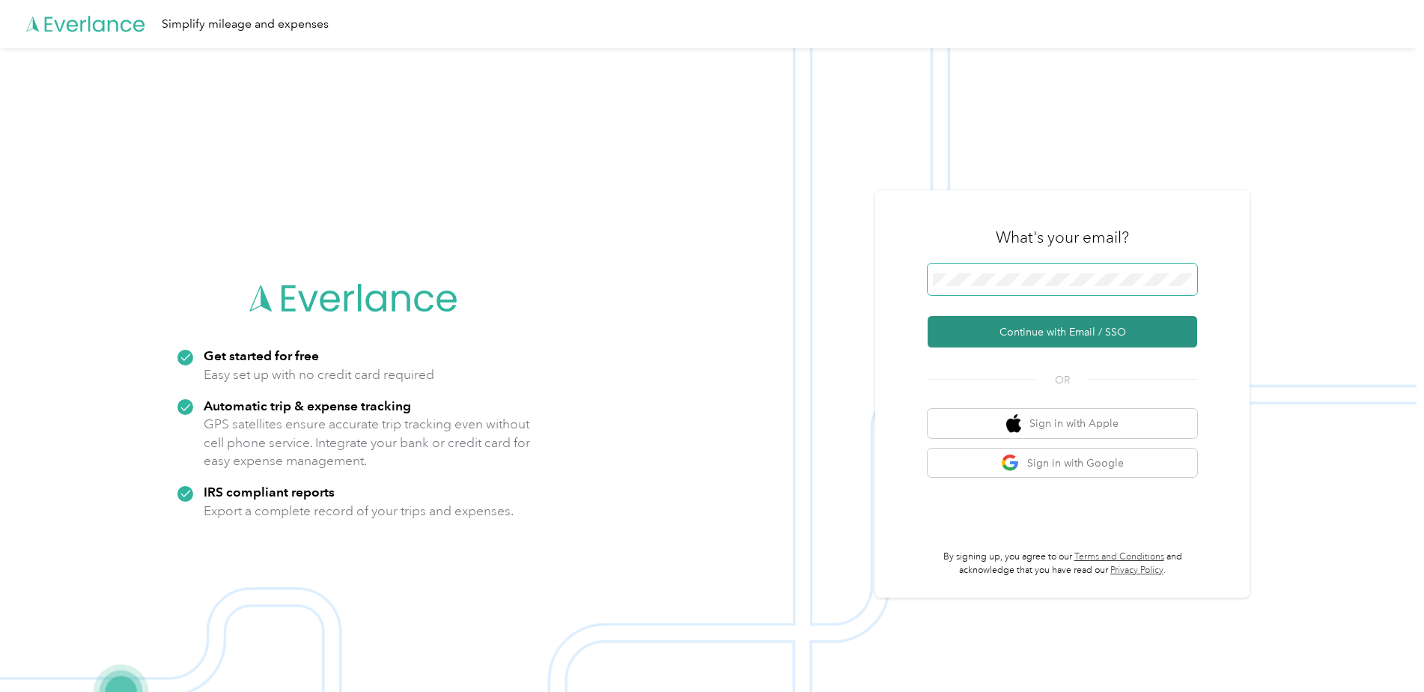 The image size is (1424, 692). Describe the element at coordinates (1119, 556) in the screenshot. I see `a: Terms and Conditions` at that location.